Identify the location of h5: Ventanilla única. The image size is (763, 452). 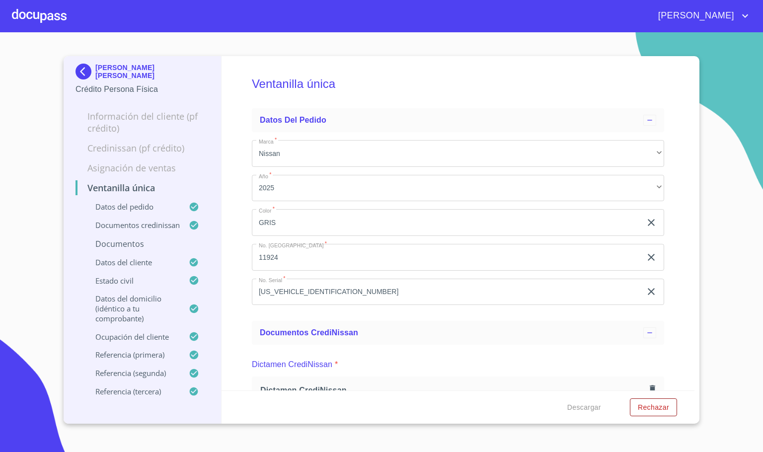
(458, 84).